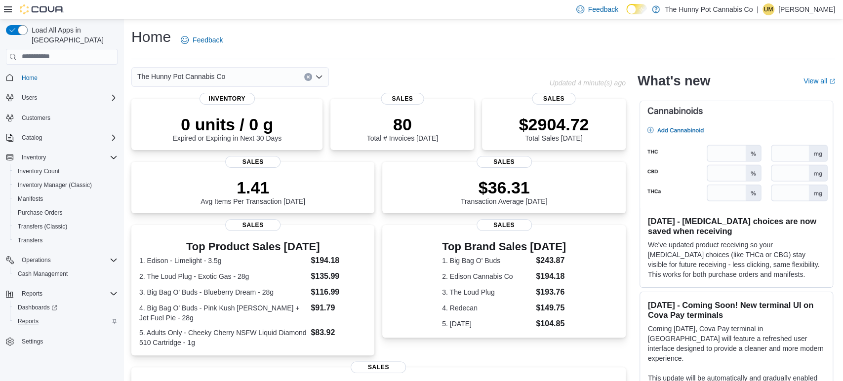  I want to click on span: Cash Management, so click(42, 274).